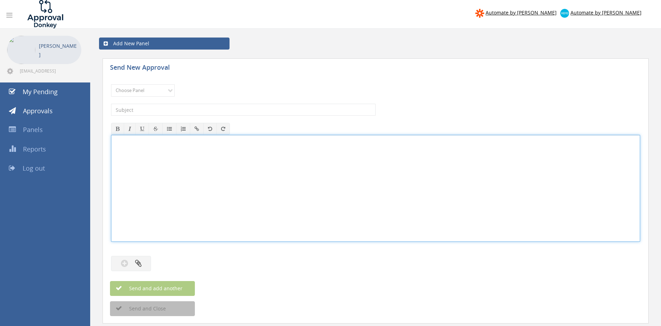  I want to click on button: Send and add another, so click(152, 288).